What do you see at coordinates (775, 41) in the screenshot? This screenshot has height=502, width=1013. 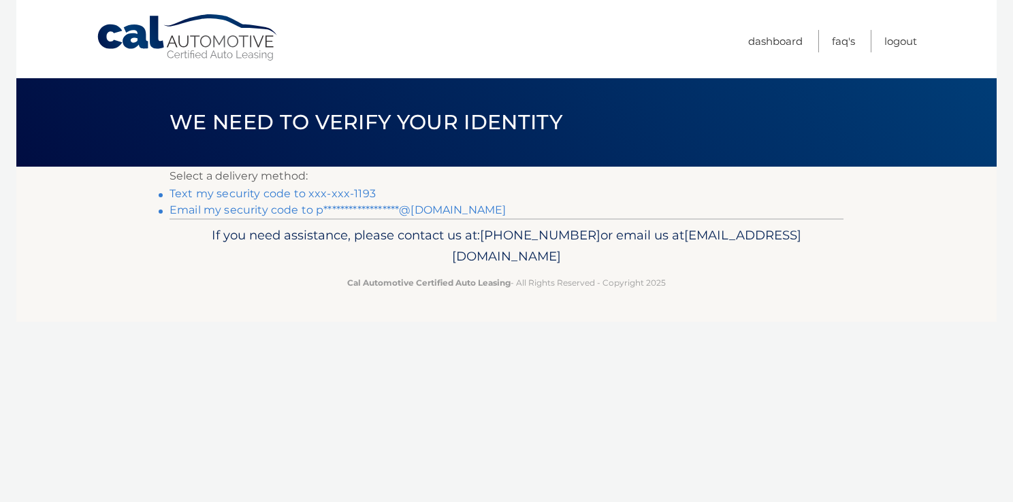 I see `a: Dashboard` at bounding box center [775, 41].